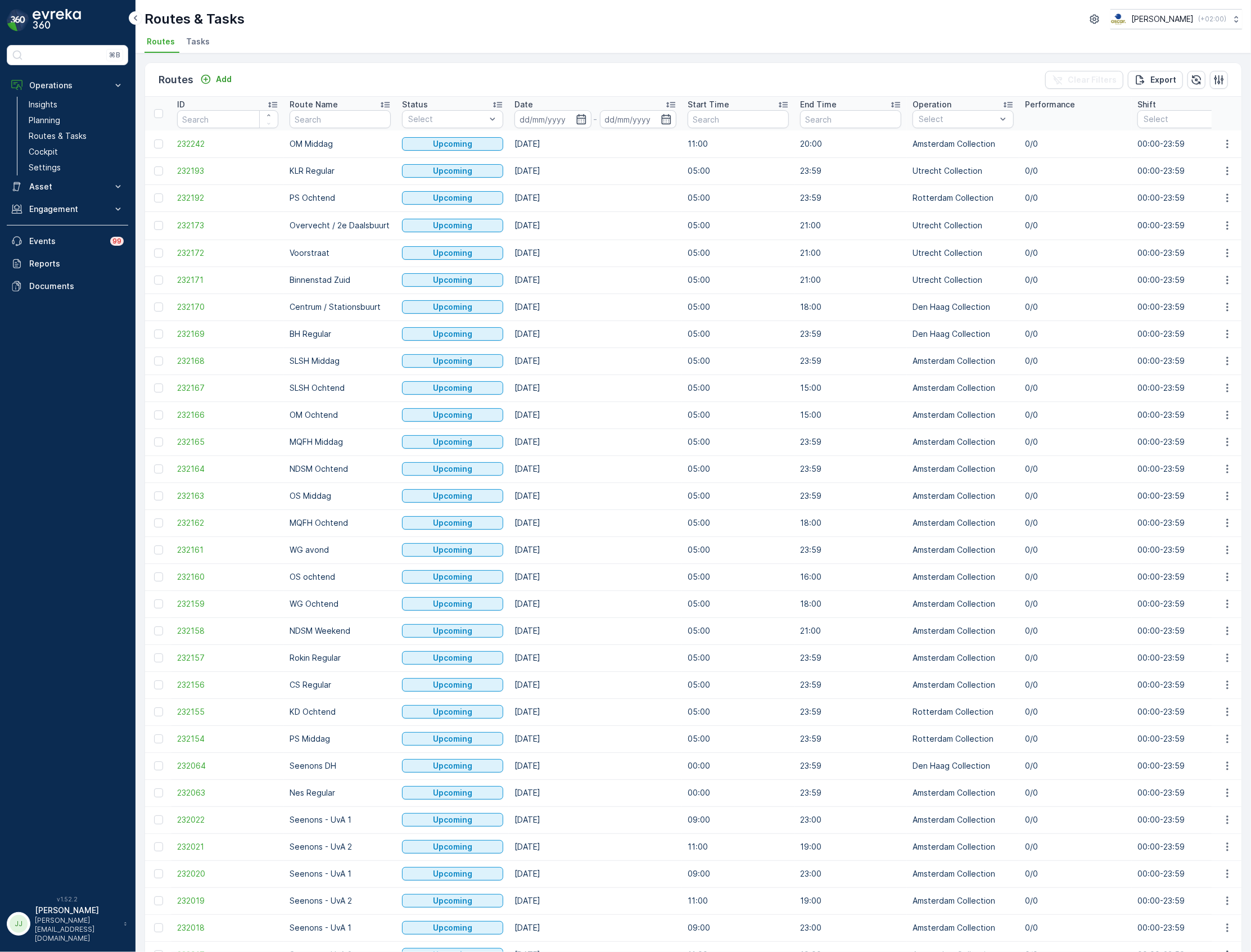  I want to click on span: Routes, so click(160, 41).